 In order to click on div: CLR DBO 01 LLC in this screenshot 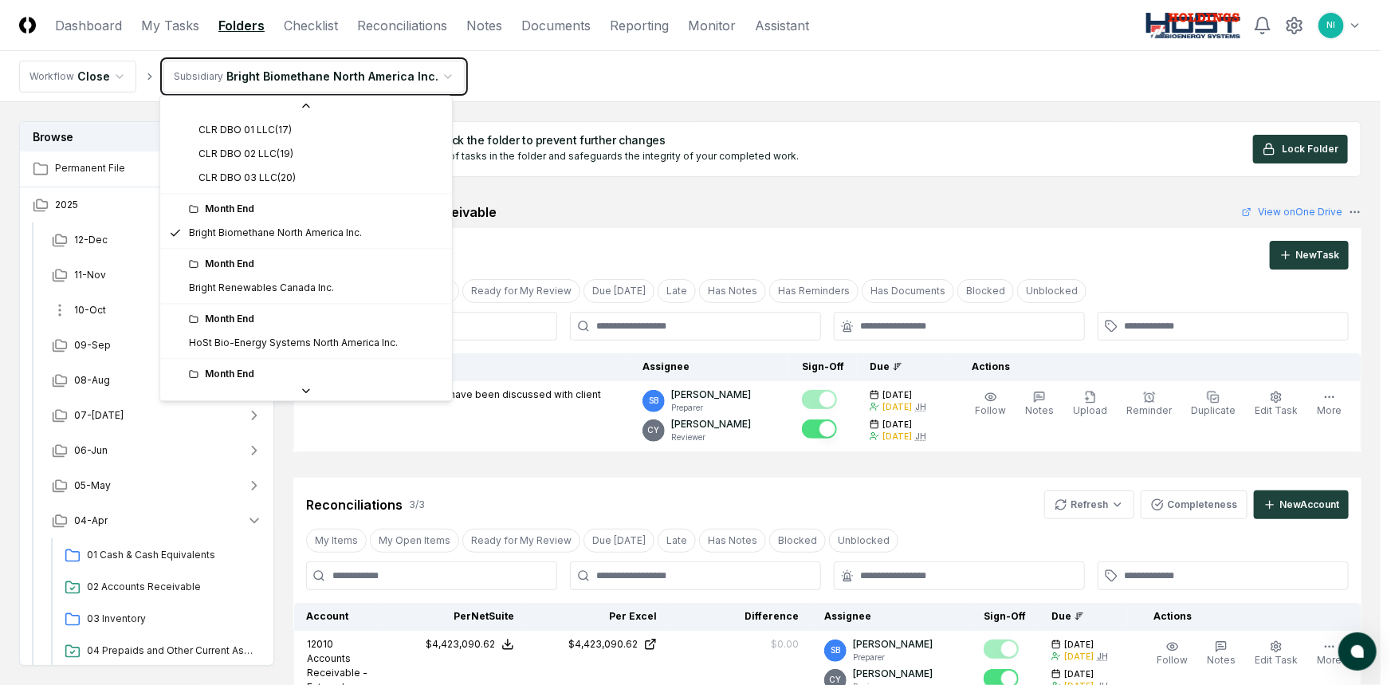, I will do `click(240, 130)`.